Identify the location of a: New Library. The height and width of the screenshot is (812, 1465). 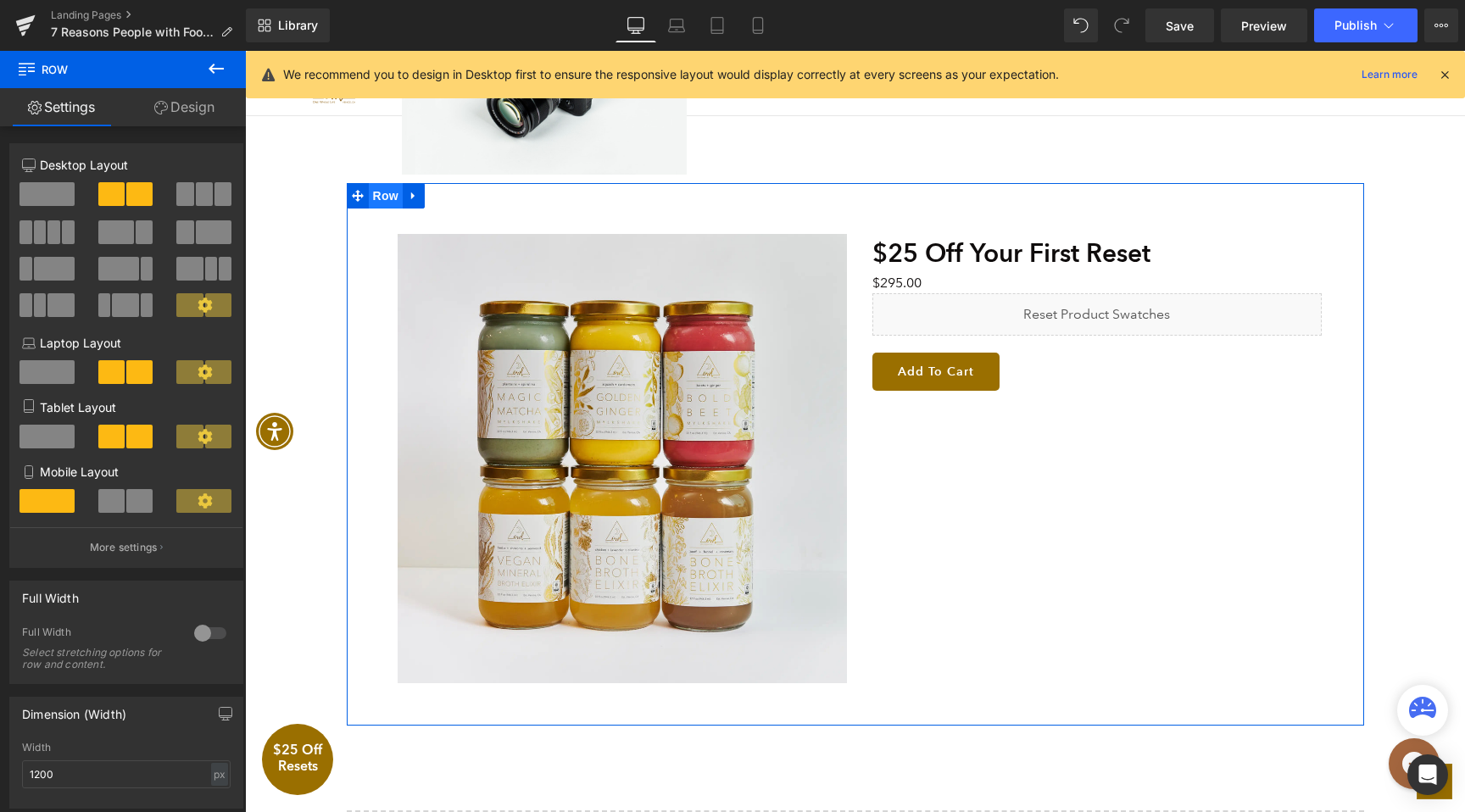
(288, 26).